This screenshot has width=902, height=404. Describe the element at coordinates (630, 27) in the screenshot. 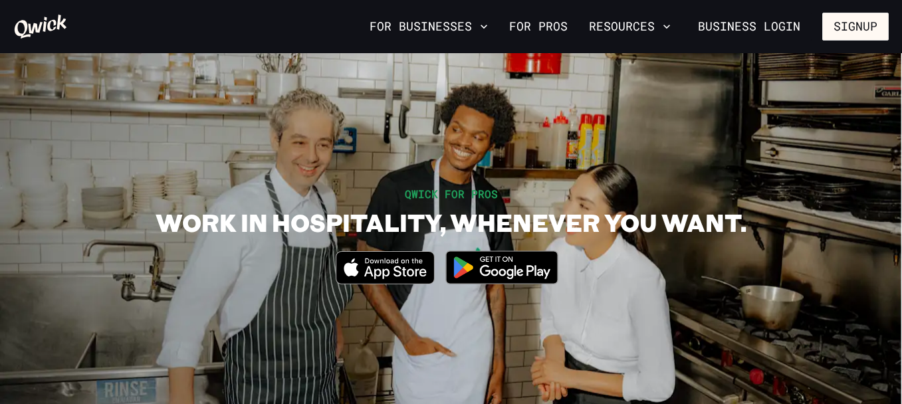

I see `button: Resources` at that location.